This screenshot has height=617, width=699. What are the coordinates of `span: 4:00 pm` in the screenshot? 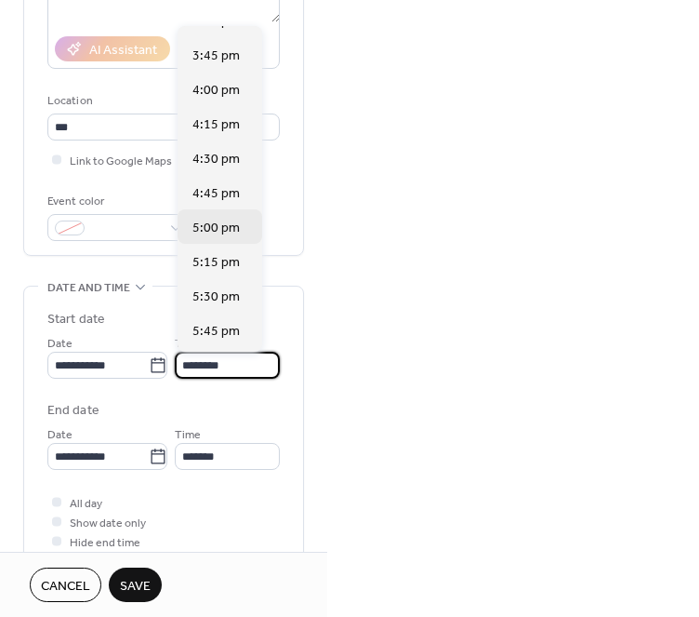 It's located at (216, 90).